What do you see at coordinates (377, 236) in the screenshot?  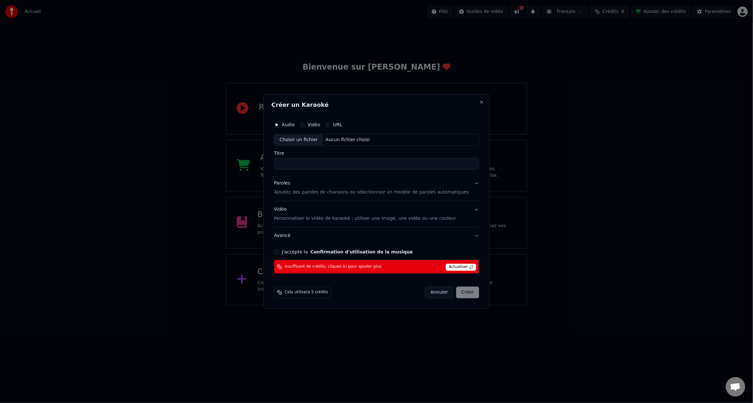 I see `button: Avancé` at bounding box center [377, 236].